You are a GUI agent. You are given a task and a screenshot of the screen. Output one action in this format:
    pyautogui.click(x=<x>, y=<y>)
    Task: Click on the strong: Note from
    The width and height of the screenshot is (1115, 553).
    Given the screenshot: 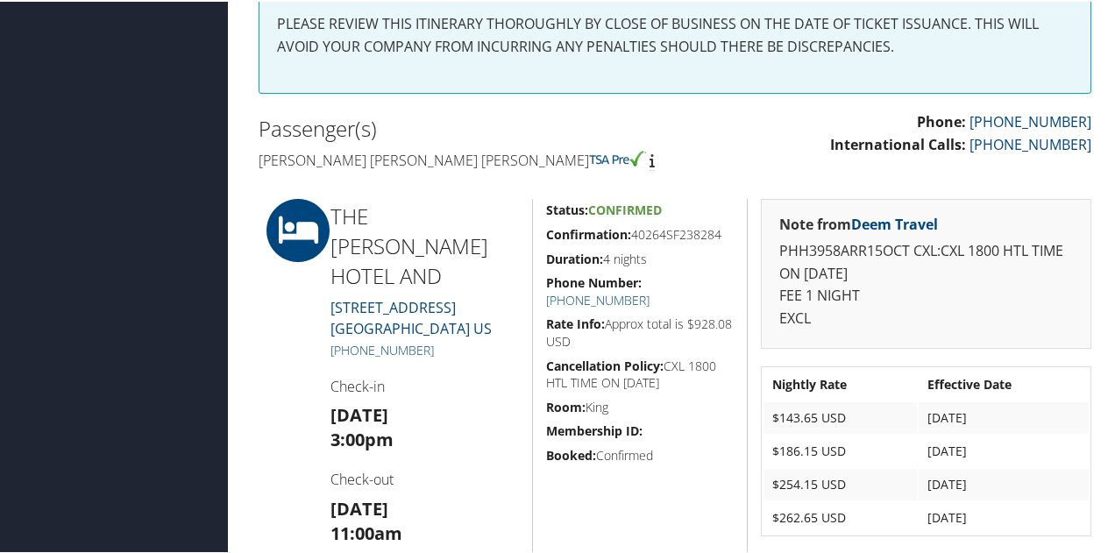 What is the action you would take?
    pyautogui.click(x=858, y=223)
    